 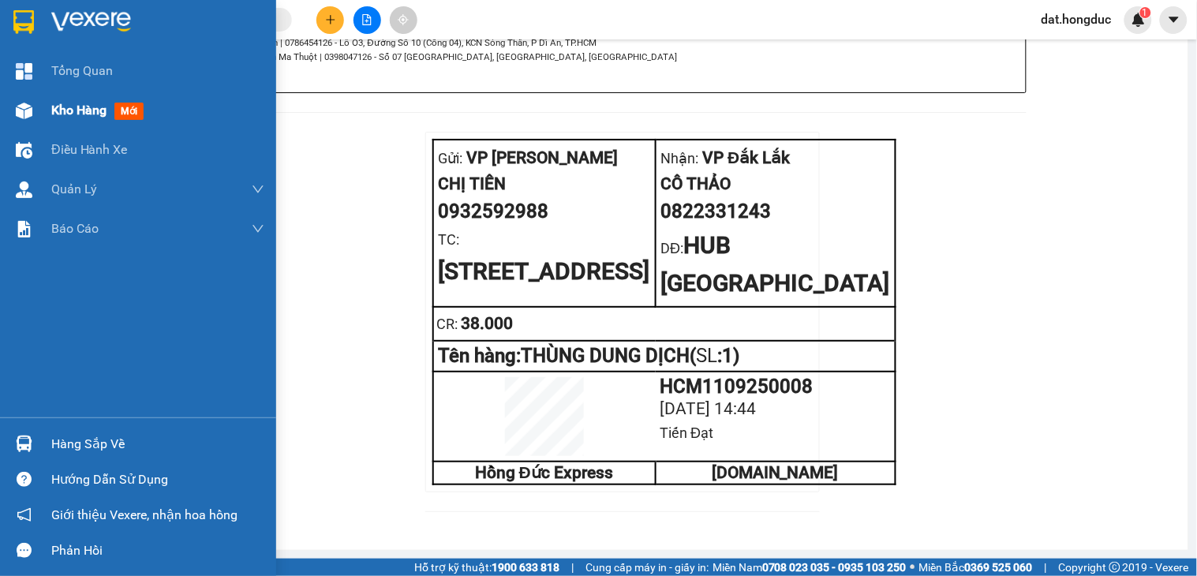 What do you see at coordinates (775, 387) in the screenshot?
I see `div: HCM1109250008` at bounding box center [775, 387].